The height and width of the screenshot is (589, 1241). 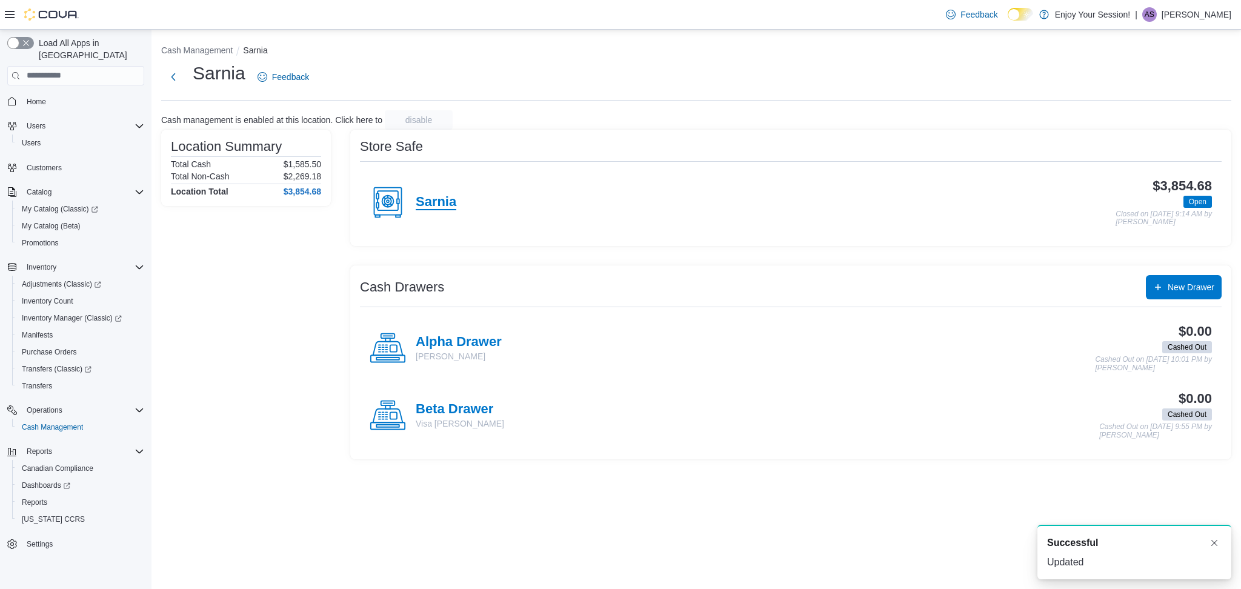 What do you see at coordinates (219, 73) in the screenshot?
I see `h1: Sarnia` at bounding box center [219, 73].